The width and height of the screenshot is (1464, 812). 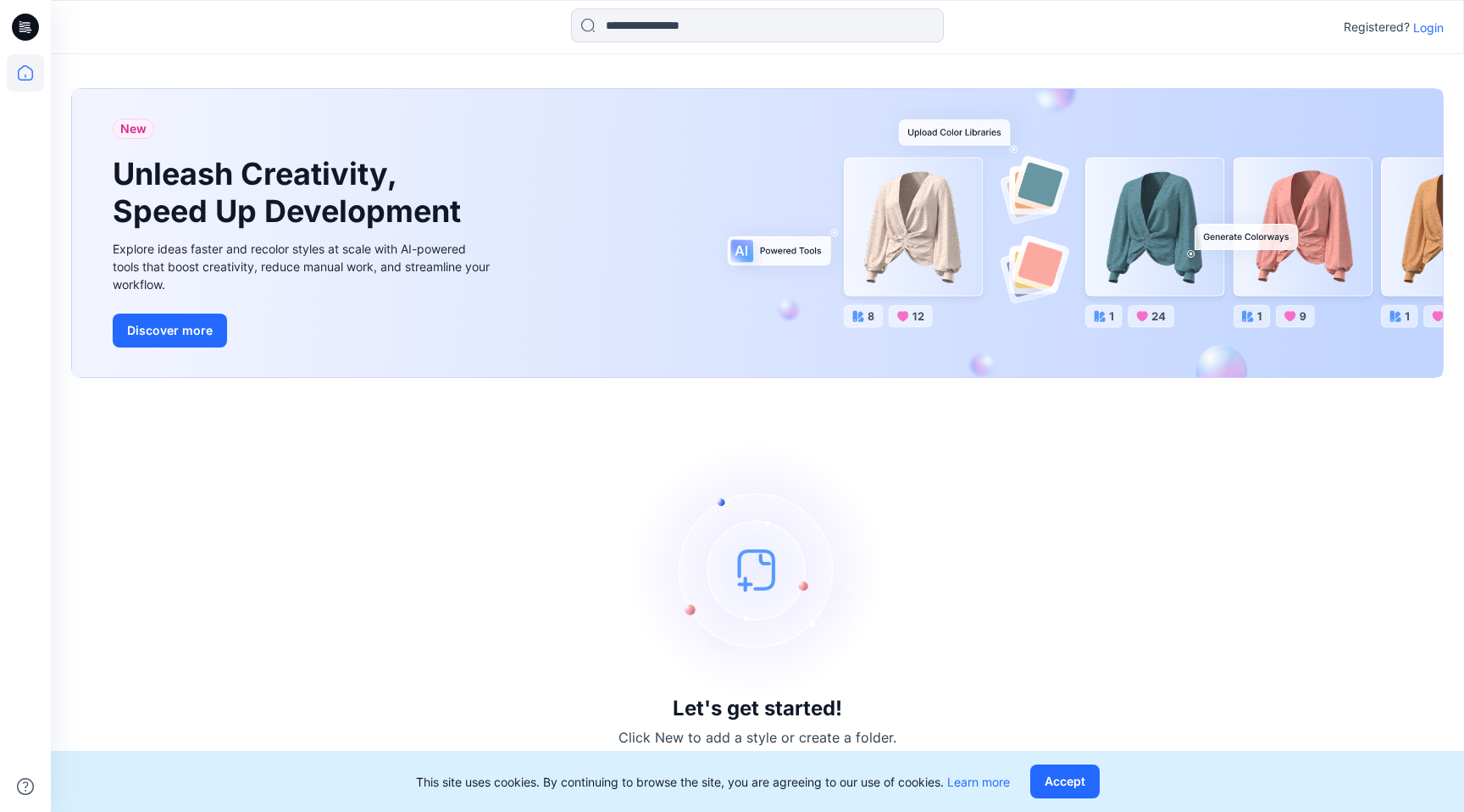 I want to click on p: Login, so click(x=1428, y=27).